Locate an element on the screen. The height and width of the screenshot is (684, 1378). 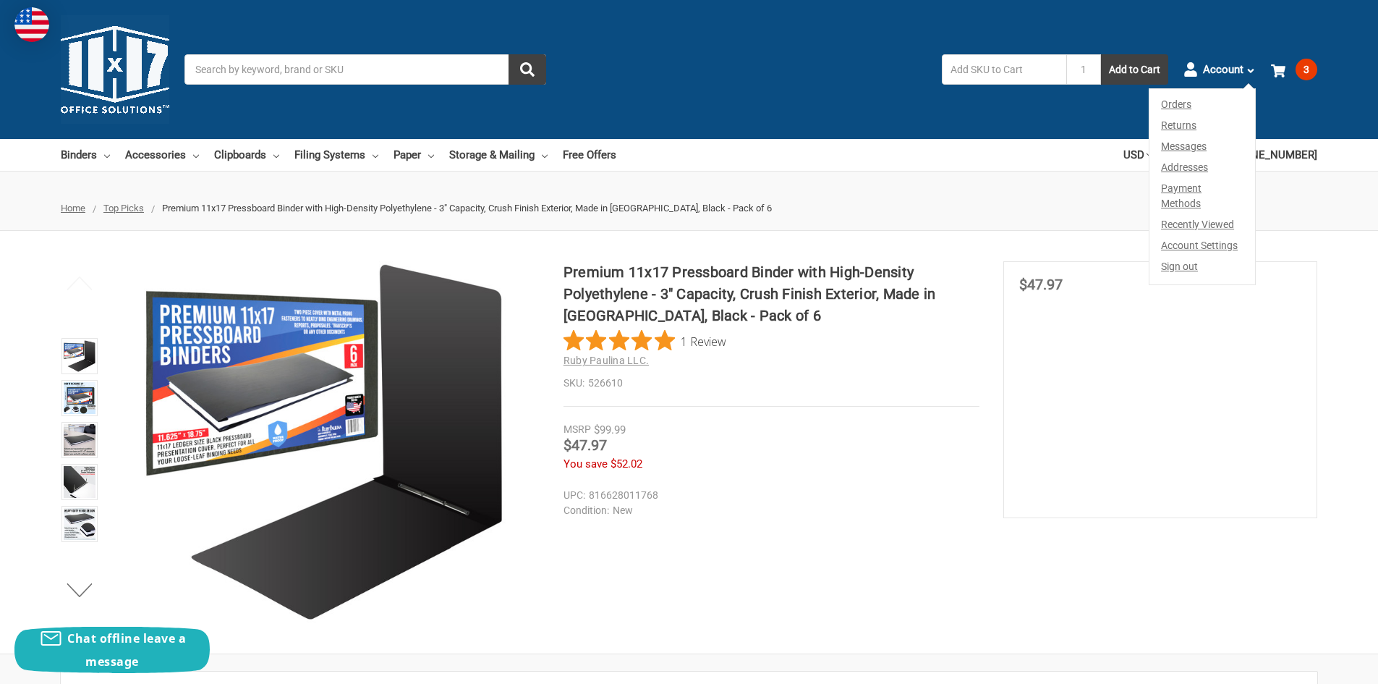
button: Chat offline leave a message is located at coordinates (112, 650).